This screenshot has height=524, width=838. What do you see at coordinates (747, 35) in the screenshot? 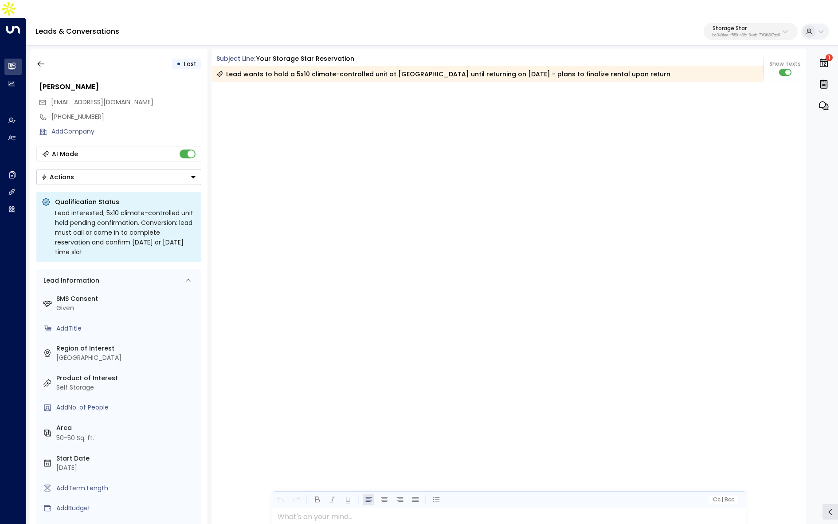
I see `p: bc340fee-f559-48fc-84eb-70f3f6817ad8` at bounding box center [747, 35].